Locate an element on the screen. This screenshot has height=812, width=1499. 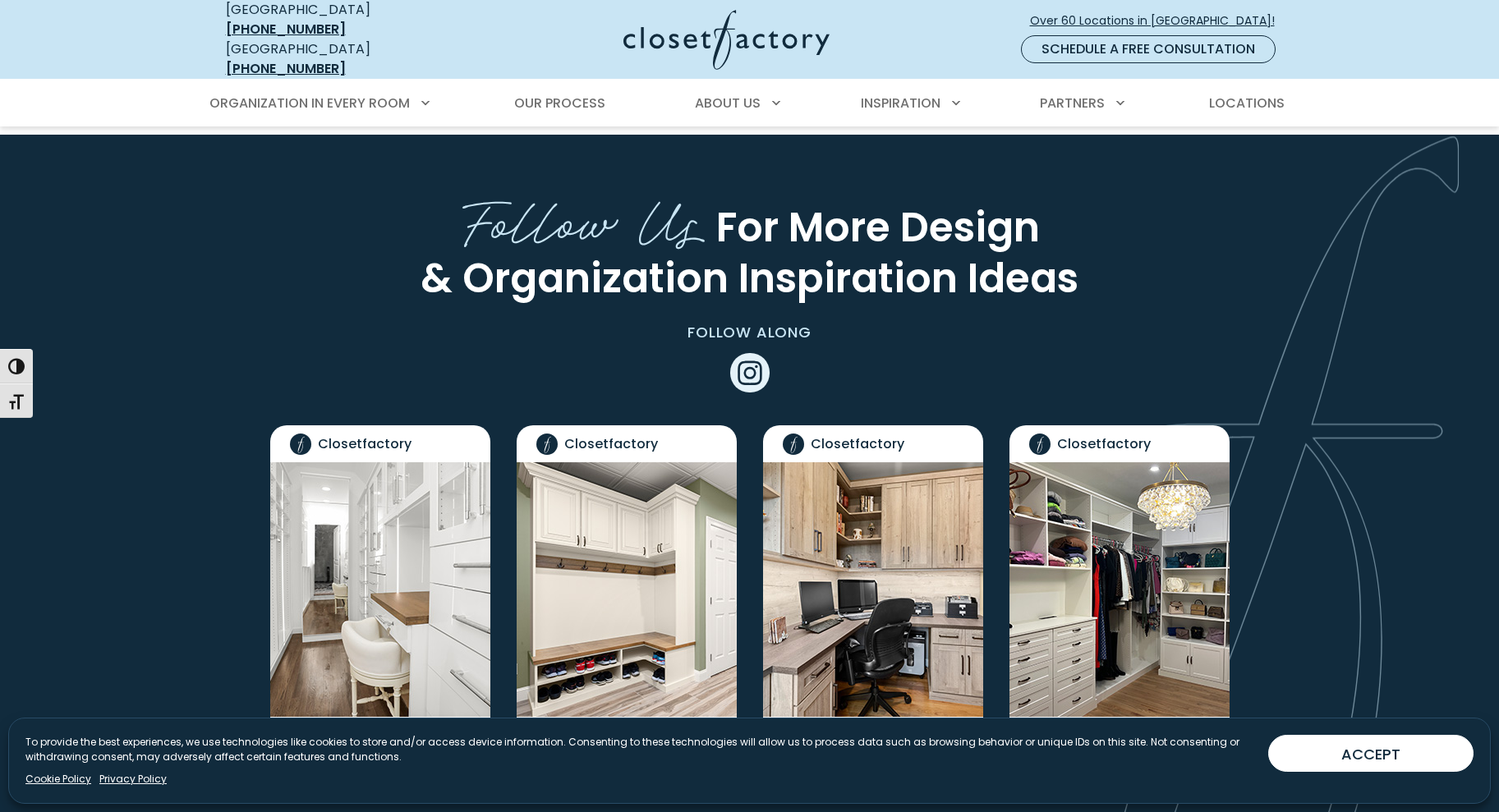
a: Cookie Policy is located at coordinates (58, 779).